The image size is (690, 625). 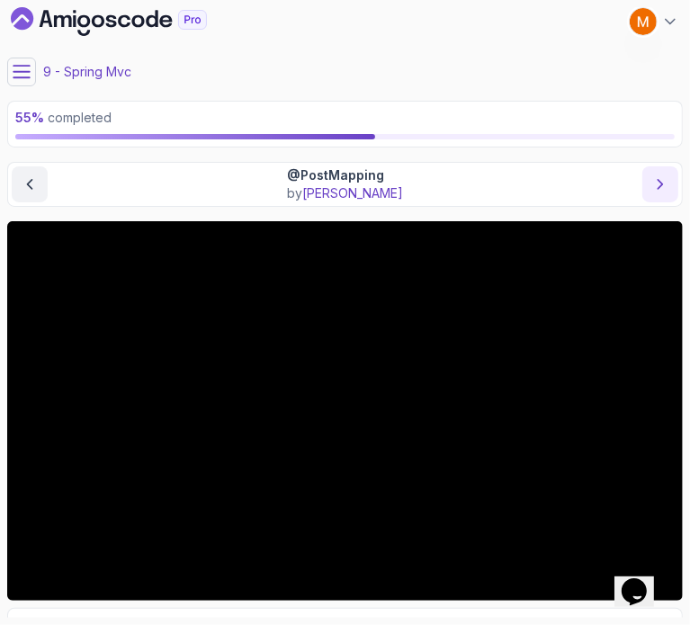 What do you see at coordinates (654, 22) in the screenshot?
I see `button: user profile image` at bounding box center [654, 22].